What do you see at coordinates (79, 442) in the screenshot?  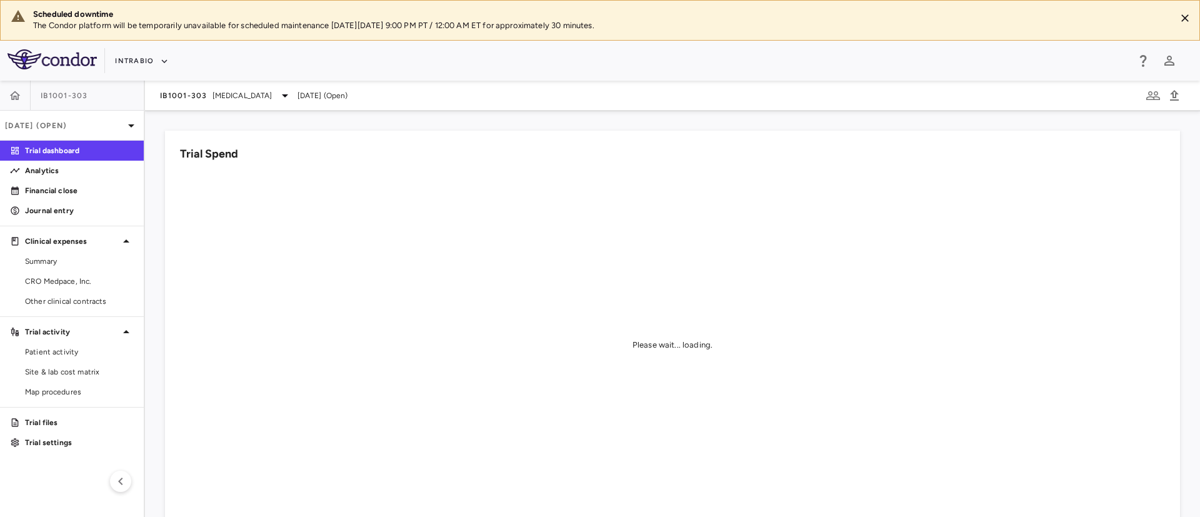 I see `p: Trial settings` at bounding box center [79, 442].